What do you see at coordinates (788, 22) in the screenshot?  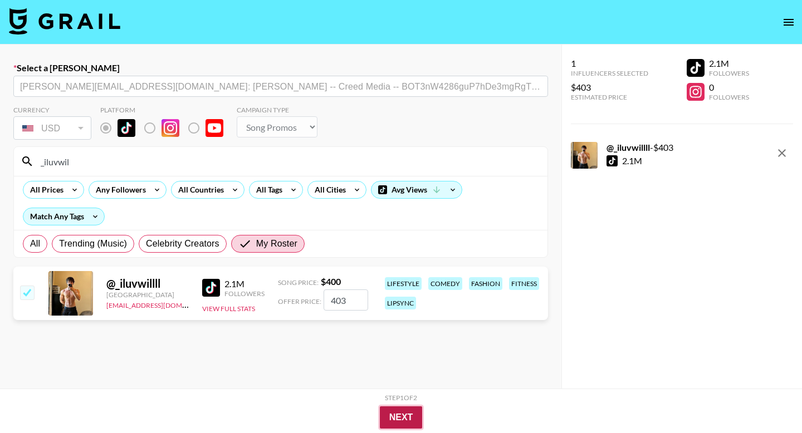 I see `button: open drawer` at bounding box center [788, 22].